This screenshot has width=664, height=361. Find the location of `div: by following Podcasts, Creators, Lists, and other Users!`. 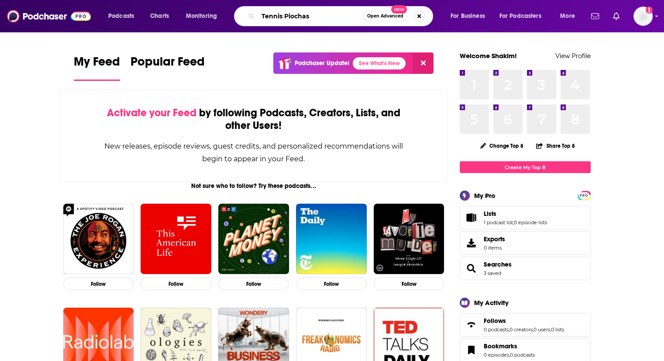

div: by following Podcasts, Creators, Lists, and other Users! is located at coordinates (254, 119).